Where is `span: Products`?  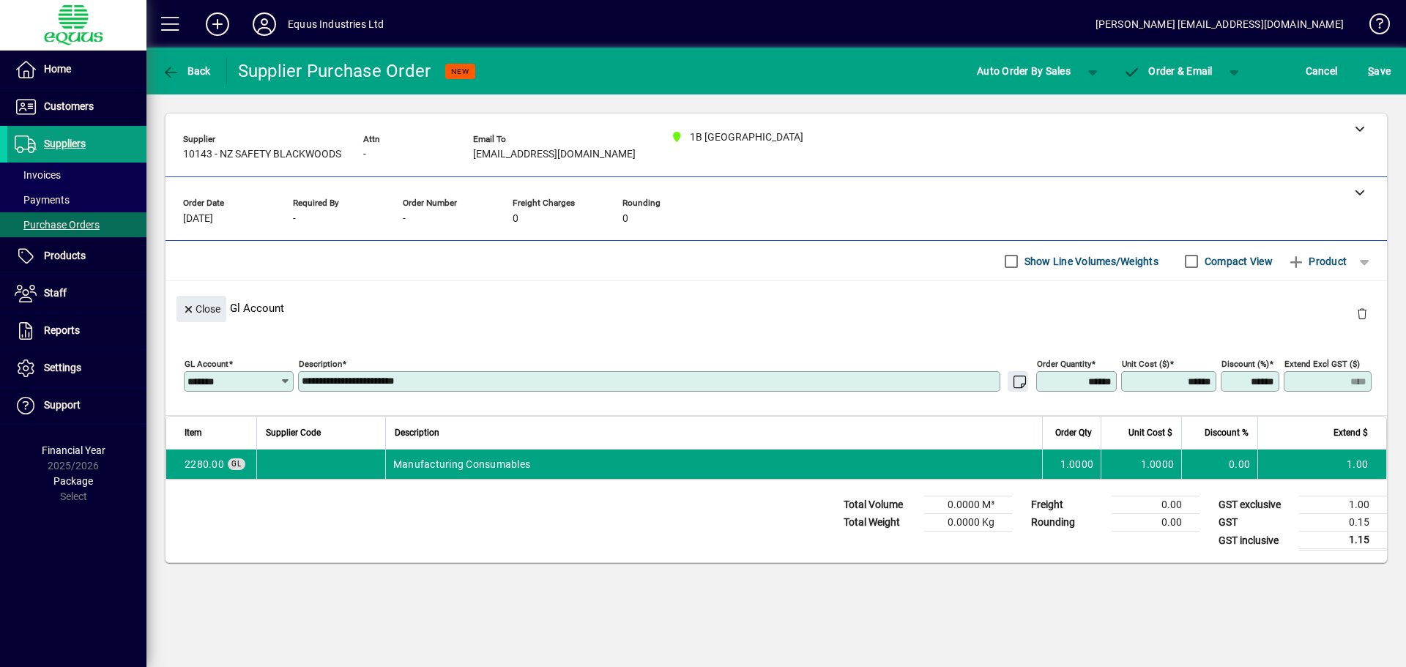 span: Products is located at coordinates (64, 256).